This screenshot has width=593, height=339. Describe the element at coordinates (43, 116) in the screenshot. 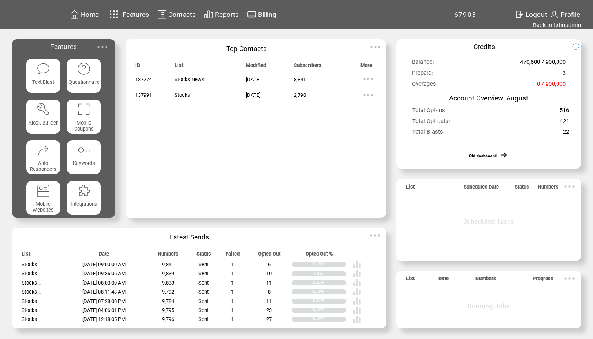

I see `a: Kiosk Builder` at that location.